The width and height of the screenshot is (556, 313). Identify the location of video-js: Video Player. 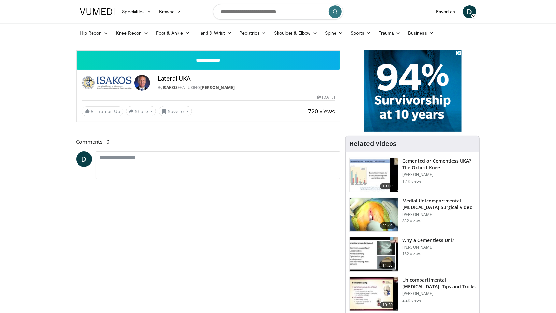
(208, 50).